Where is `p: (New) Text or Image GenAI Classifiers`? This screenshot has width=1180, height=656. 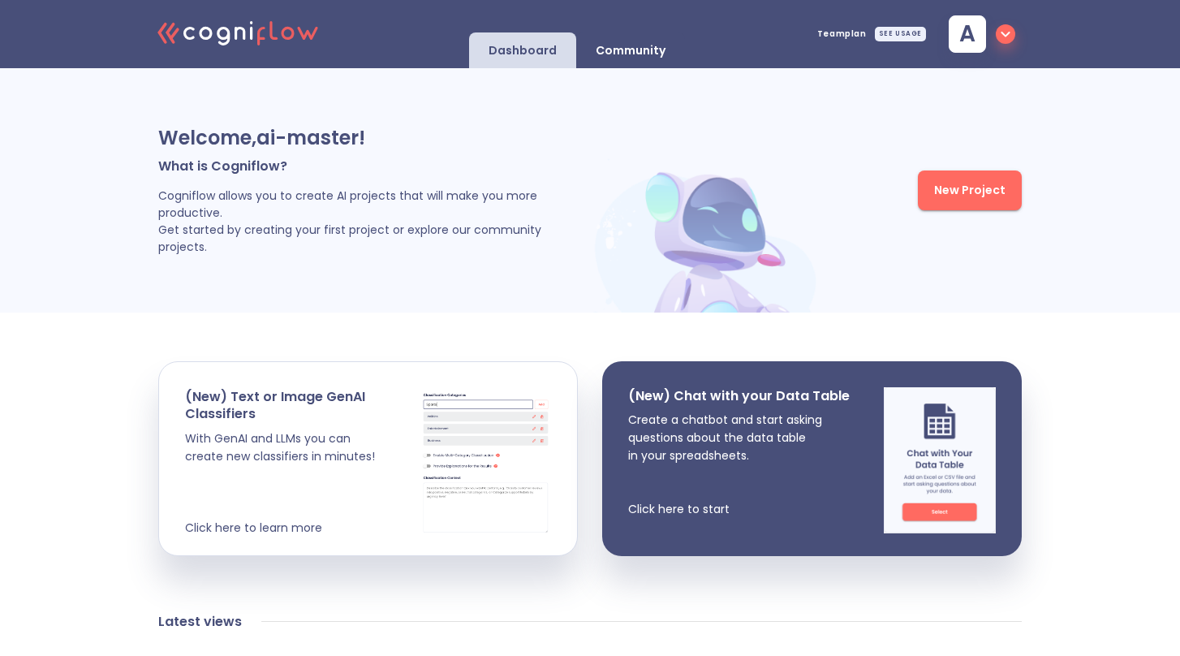 p: (New) Text or Image GenAI Classifiers is located at coordinates (303, 405).